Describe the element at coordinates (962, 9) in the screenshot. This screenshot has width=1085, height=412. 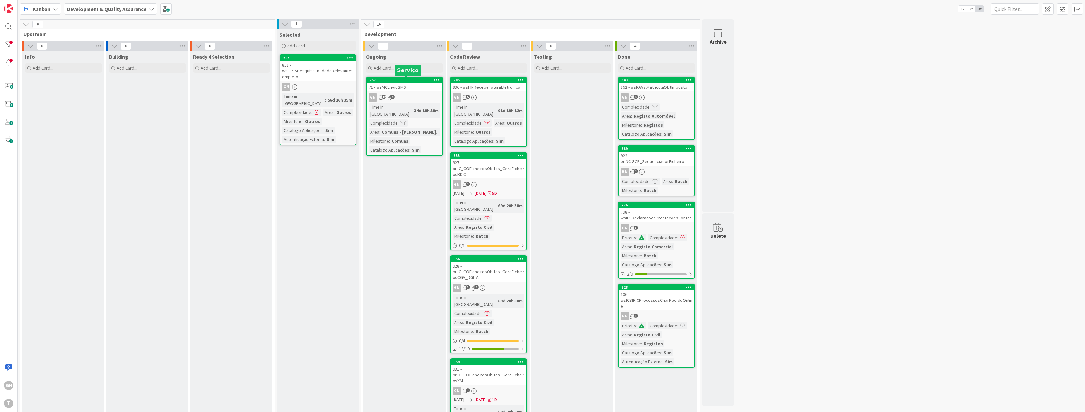
I see `span: 1x` at that location.